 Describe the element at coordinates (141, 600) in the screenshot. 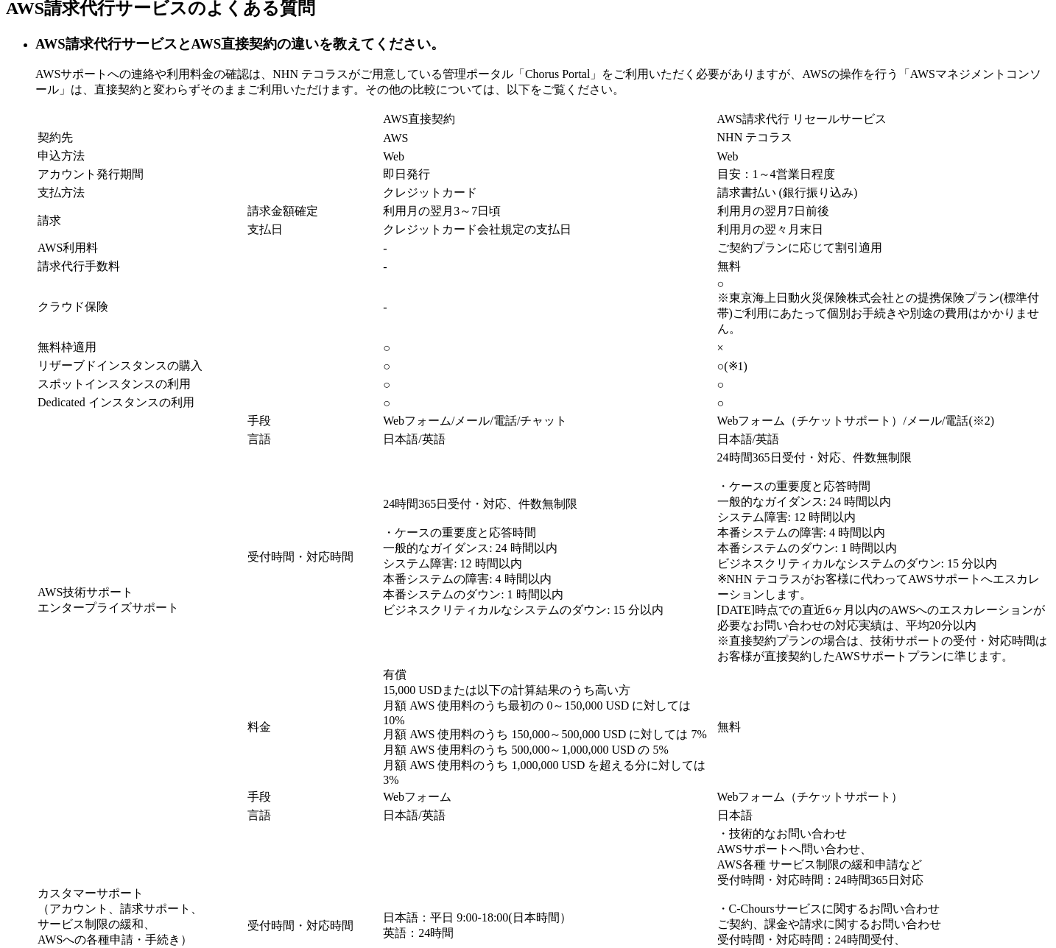

I see `td: AWS技術サポート エンタープライズサポート` at that location.